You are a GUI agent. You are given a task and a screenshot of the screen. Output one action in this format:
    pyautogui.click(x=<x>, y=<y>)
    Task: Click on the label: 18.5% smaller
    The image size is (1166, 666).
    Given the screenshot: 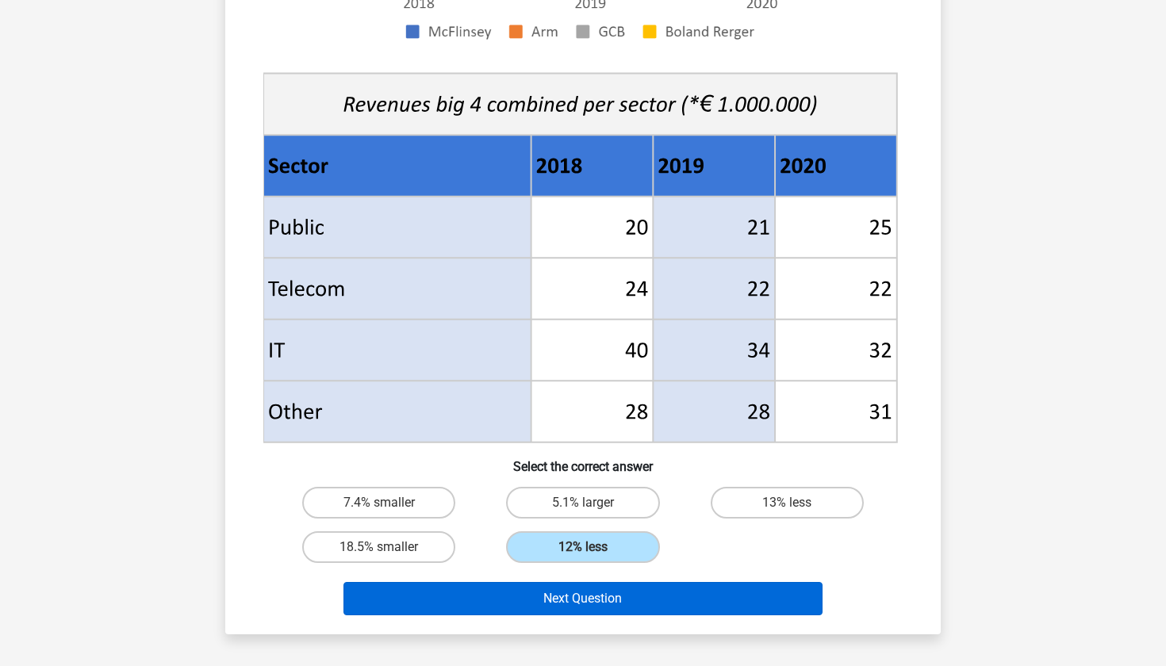 What is the action you would take?
    pyautogui.click(x=378, y=547)
    